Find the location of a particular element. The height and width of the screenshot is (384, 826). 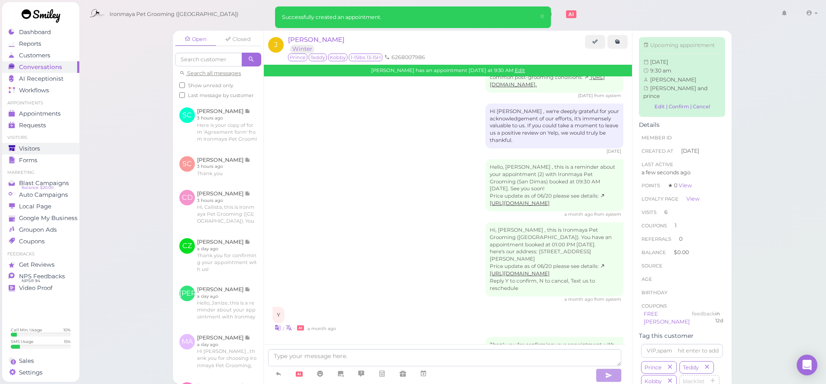

span: 09/12/2025 12:35pm is located at coordinates (579, 299).